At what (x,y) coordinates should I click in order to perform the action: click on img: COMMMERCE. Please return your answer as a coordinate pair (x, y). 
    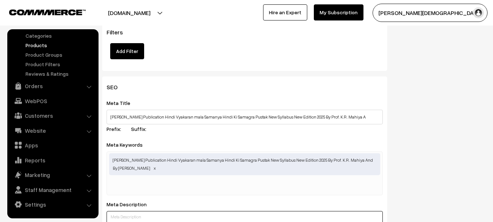
    Looking at the image, I should click on (47, 12).